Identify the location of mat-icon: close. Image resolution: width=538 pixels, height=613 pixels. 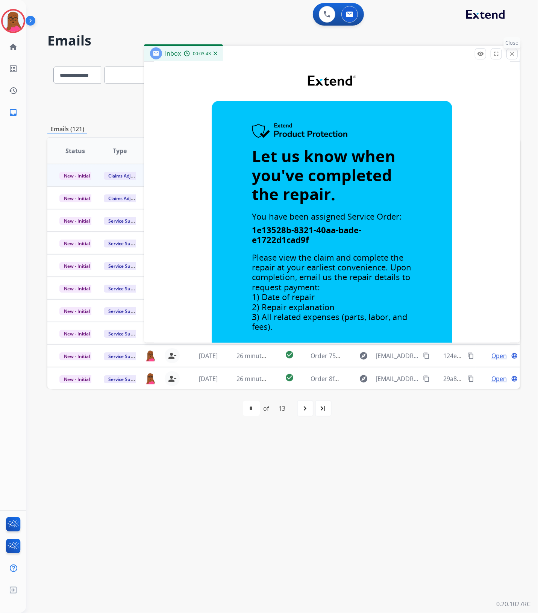
(512, 54).